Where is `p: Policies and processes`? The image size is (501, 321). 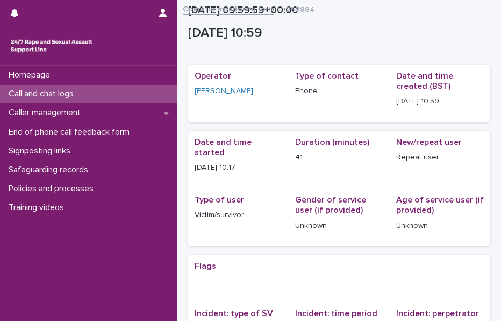 p: Policies and processes is located at coordinates (53, 188).